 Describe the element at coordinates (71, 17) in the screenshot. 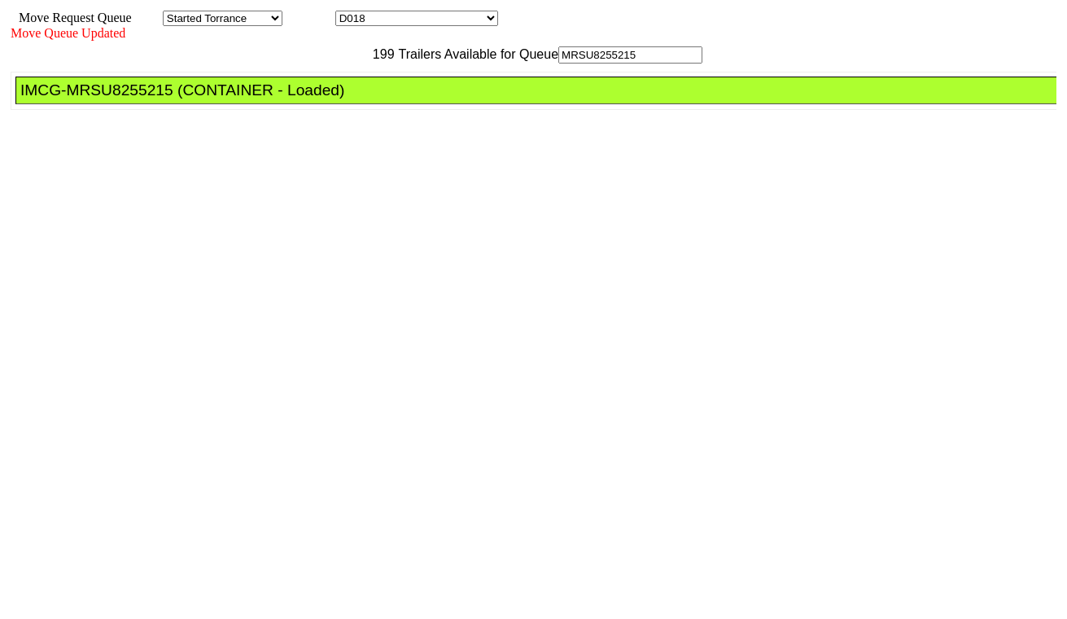

I see `span: Move Request Queue` at that location.